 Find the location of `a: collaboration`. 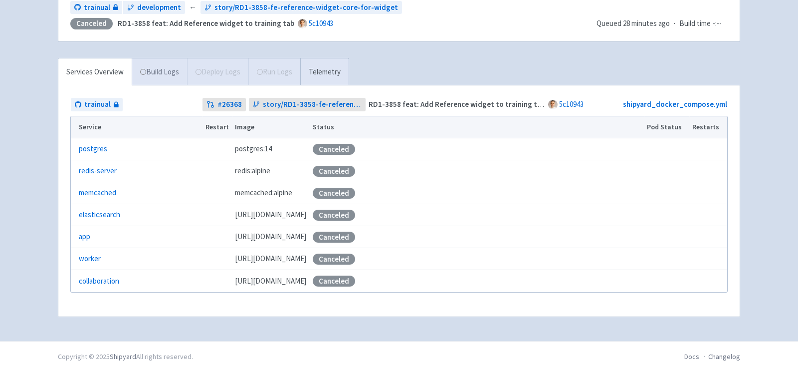

a: collaboration is located at coordinates (99, 281).